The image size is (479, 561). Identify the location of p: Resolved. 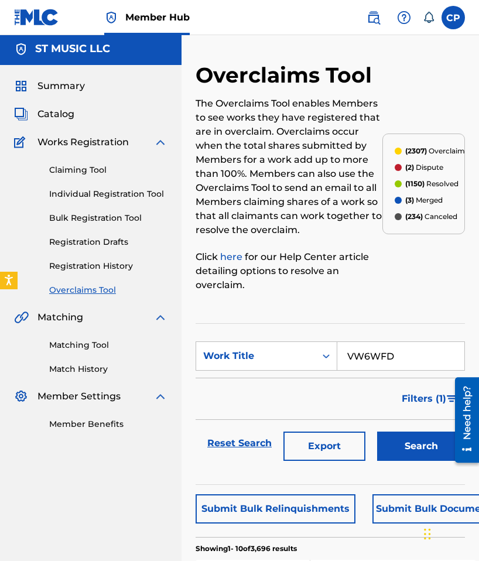
(432, 184).